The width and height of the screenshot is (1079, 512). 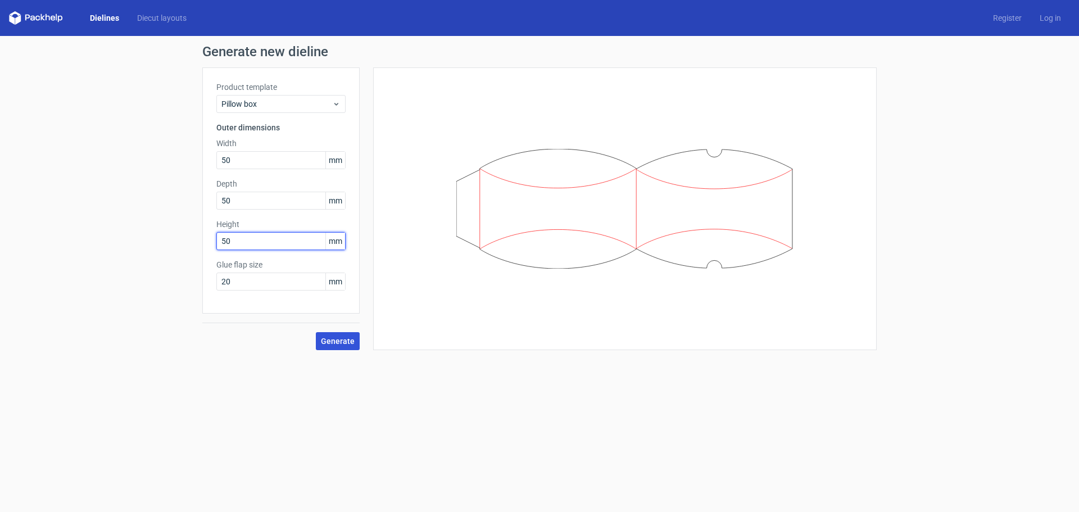 I want to click on label: Product template, so click(x=281, y=87).